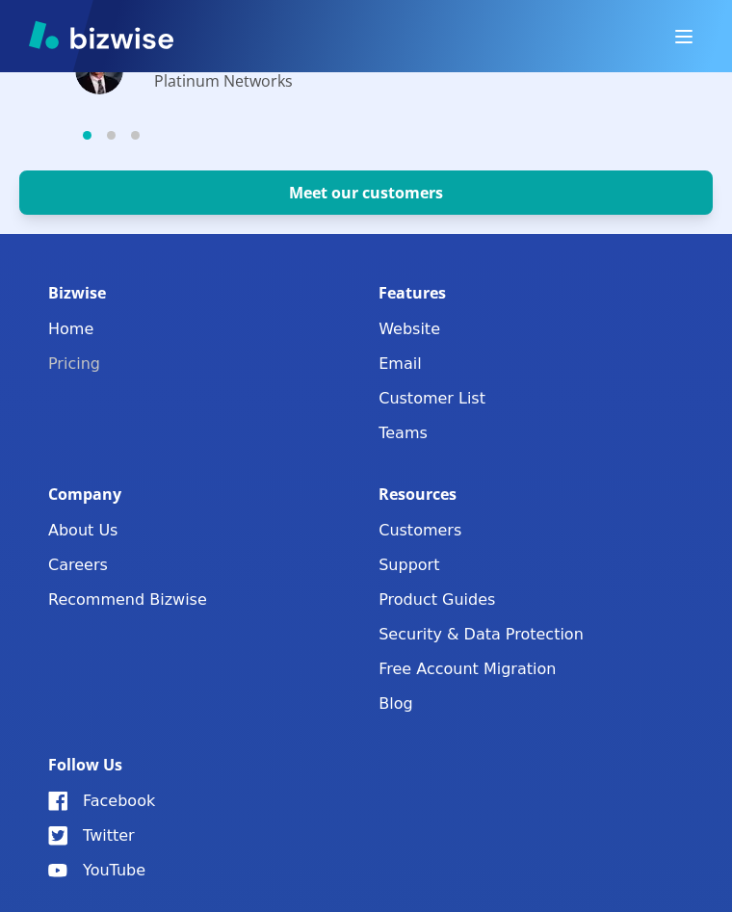 The height and width of the screenshot is (912, 732). I want to click on p: Features, so click(531, 293).